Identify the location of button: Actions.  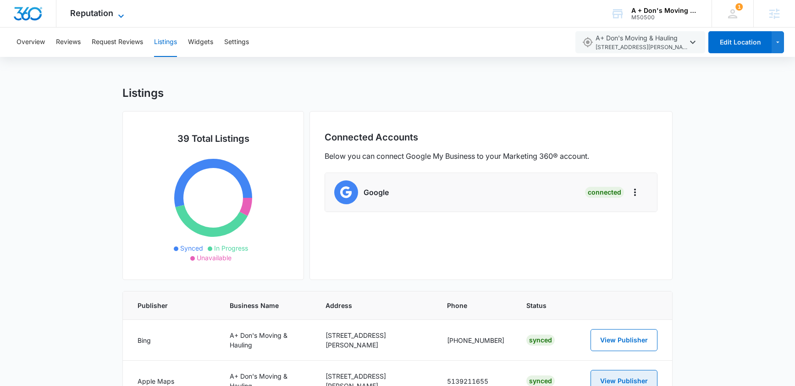
(635, 192).